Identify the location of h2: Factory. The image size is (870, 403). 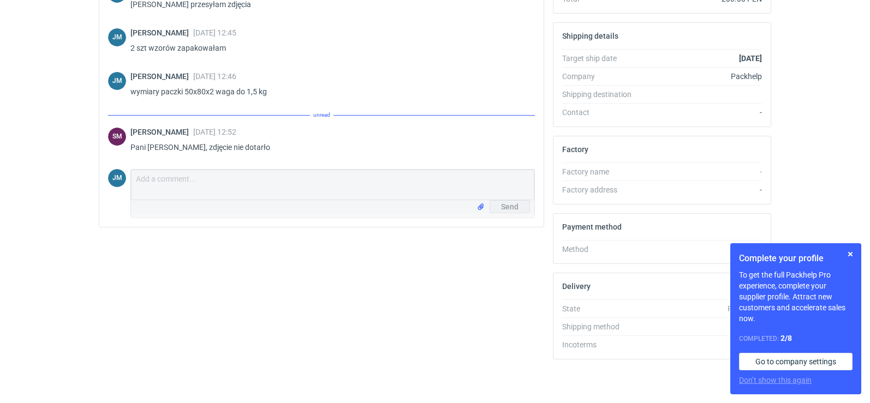
(575, 150).